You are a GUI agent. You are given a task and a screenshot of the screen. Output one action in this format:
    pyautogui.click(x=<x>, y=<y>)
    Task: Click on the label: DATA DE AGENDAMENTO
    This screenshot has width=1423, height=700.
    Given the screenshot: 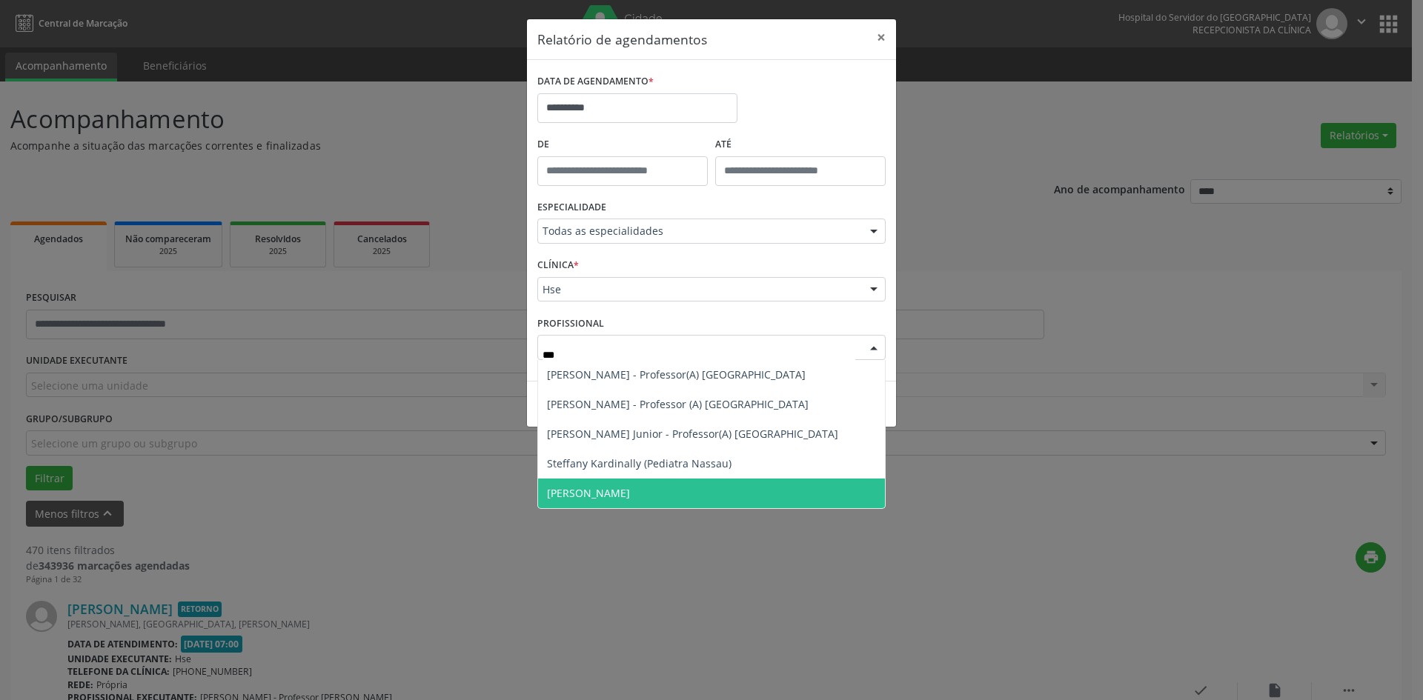 What is the action you would take?
    pyautogui.click(x=595, y=82)
    